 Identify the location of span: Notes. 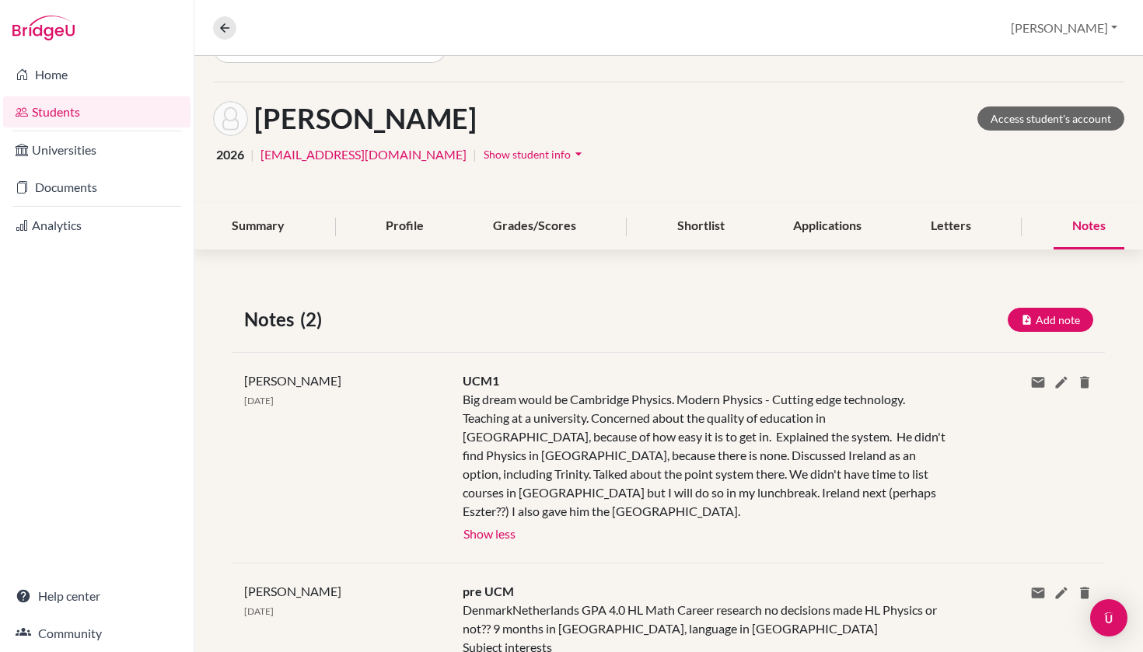
(272, 320).